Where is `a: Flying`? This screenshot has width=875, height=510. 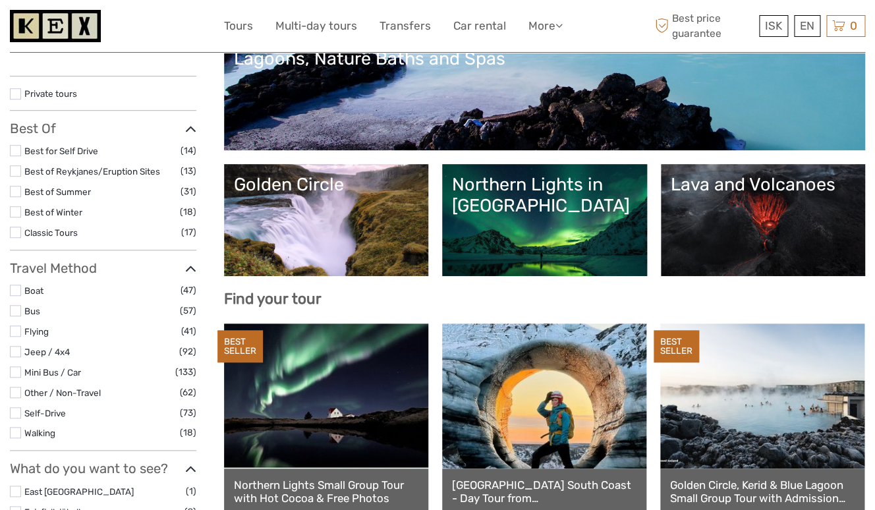 a: Flying is located at coordinates (36, 331).